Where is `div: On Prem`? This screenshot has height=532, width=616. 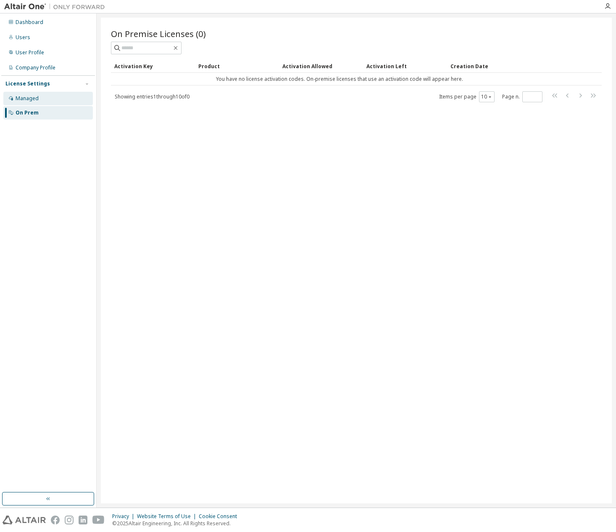
div: On Prem is located at coordinates (27, 113).